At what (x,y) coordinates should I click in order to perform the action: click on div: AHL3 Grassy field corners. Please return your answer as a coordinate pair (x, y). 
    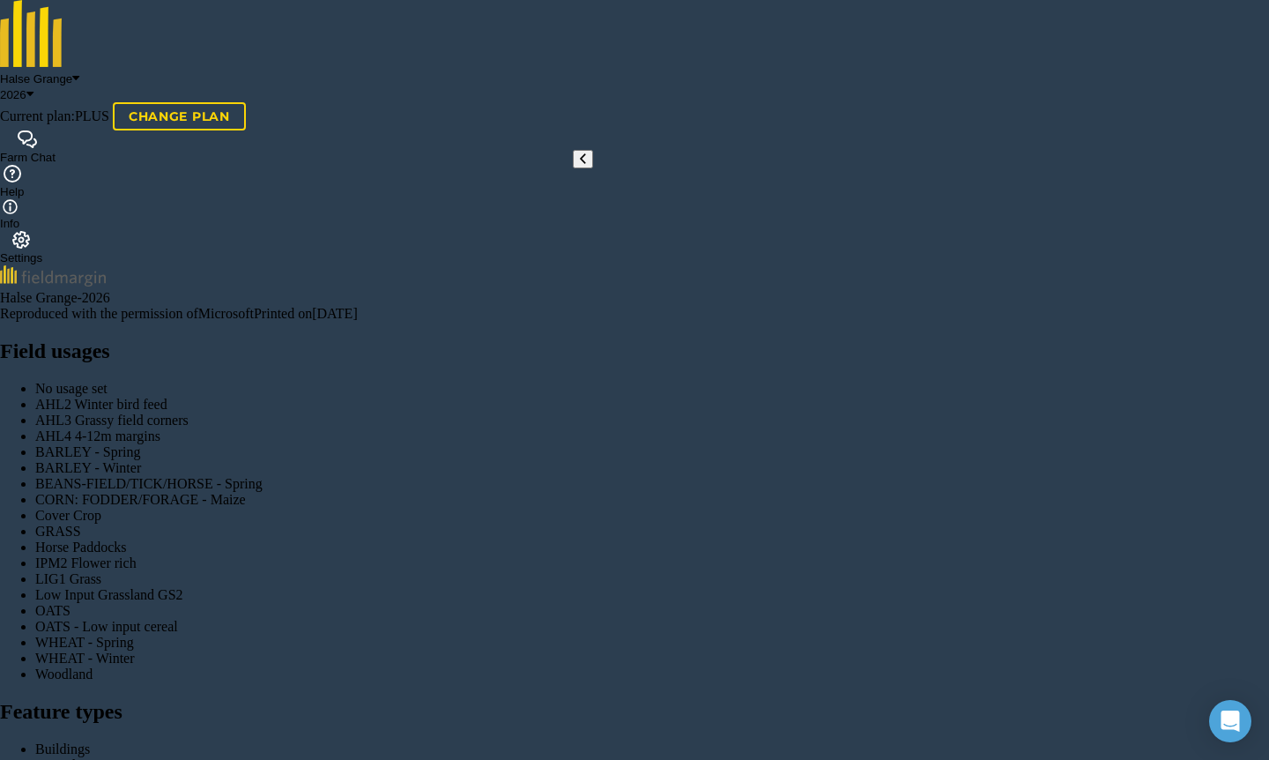
    Looking at the image, I should click on (652, 420).